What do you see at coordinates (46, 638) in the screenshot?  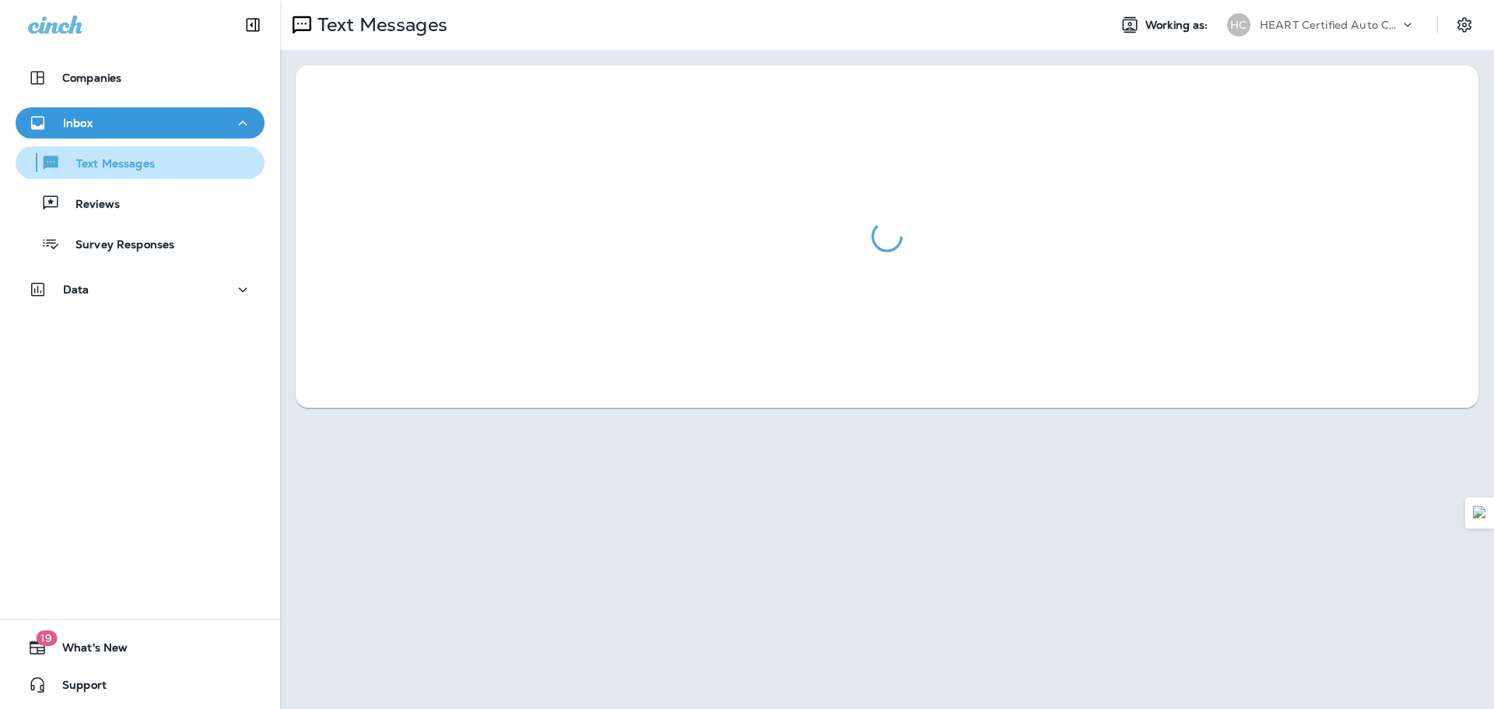 I see `span: 19` at bounding box center [46, 638].